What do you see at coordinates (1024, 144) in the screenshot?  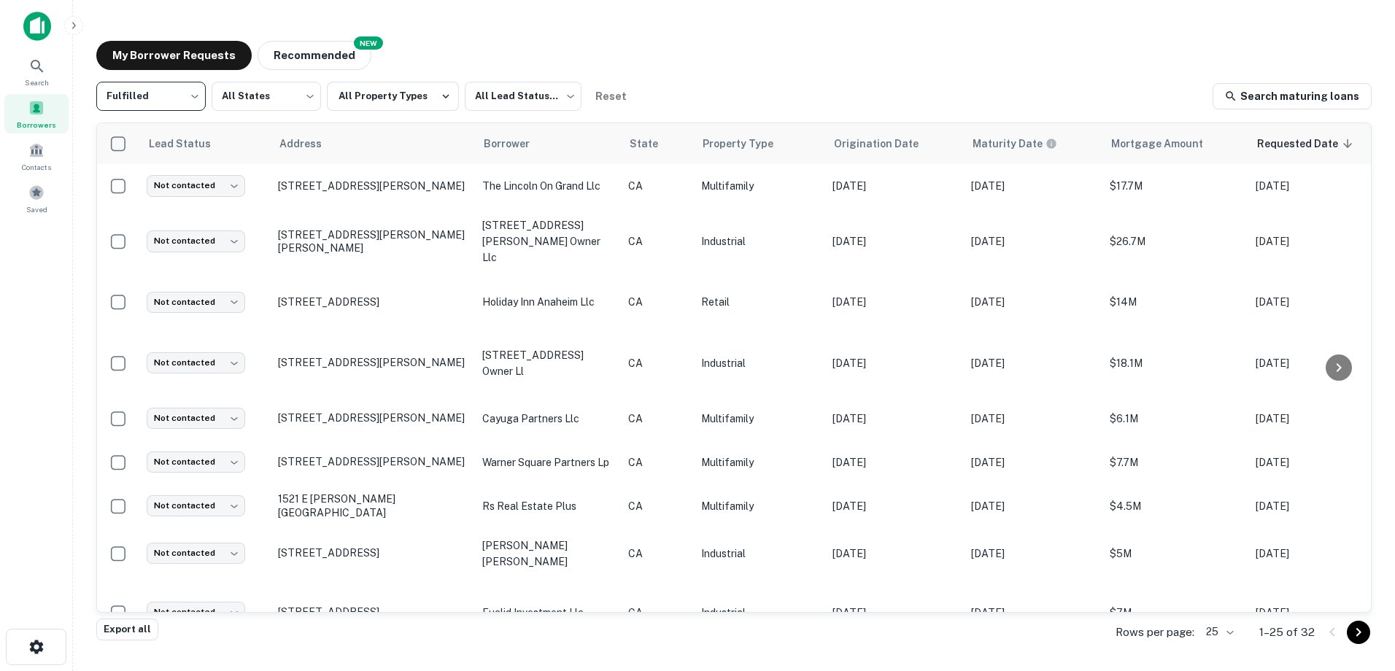 I see `span: Maturity dates displayed may be estimated. Please contact the lender for the most accurate maturi...` at bounding box center [1024, 144].